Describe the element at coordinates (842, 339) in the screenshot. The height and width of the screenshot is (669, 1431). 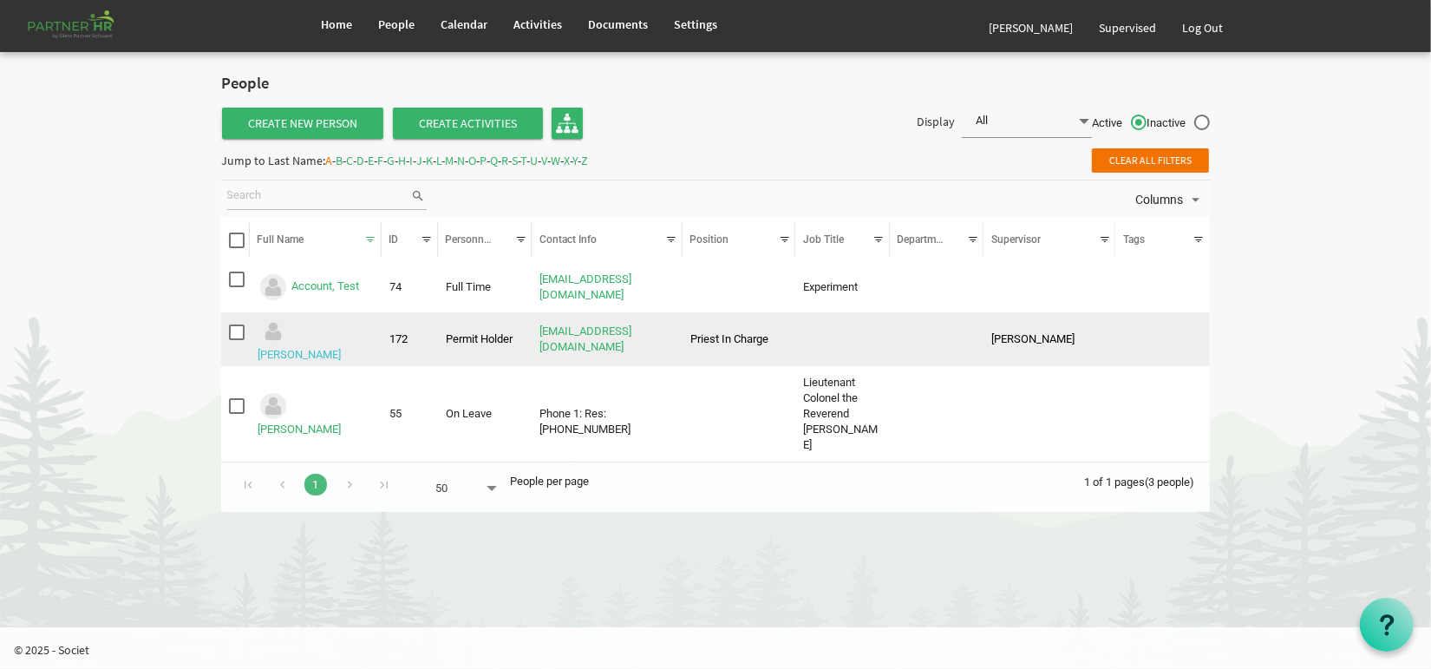
I see `td: column header Job Title` at that location.